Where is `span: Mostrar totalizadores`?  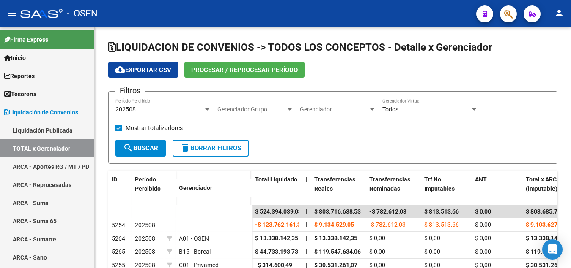
span: Mostrar totalizadores is located at coordinates (154, 128).